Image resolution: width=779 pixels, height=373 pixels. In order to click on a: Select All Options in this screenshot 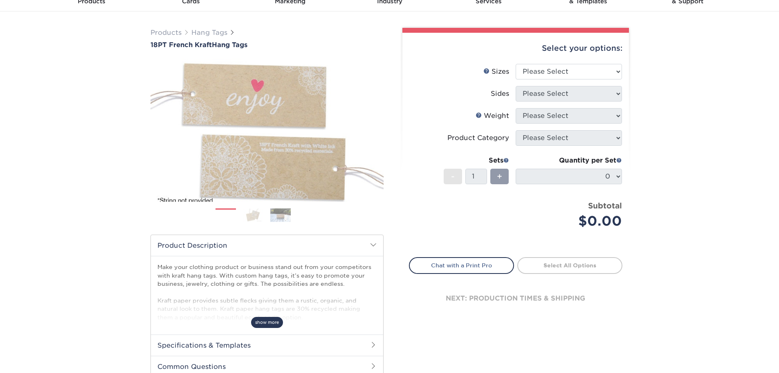, I will do `click(570, 265)`.